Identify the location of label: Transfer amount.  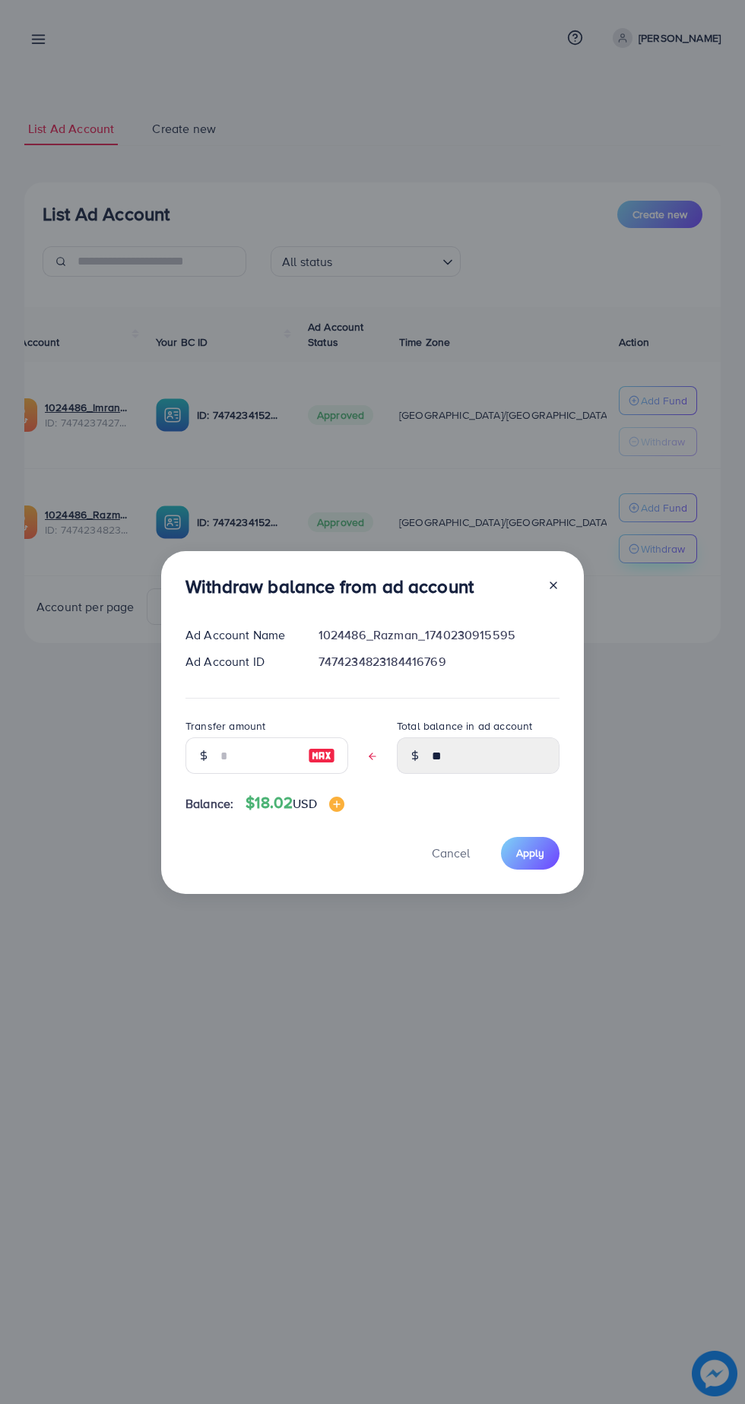
(225, 726).